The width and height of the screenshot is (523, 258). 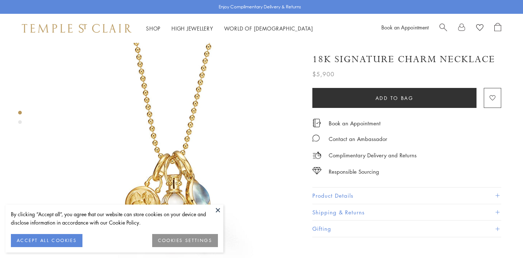 I want to click on p: Enjoy Complimentary Delivery & Returns, so click(x=260, y=7).